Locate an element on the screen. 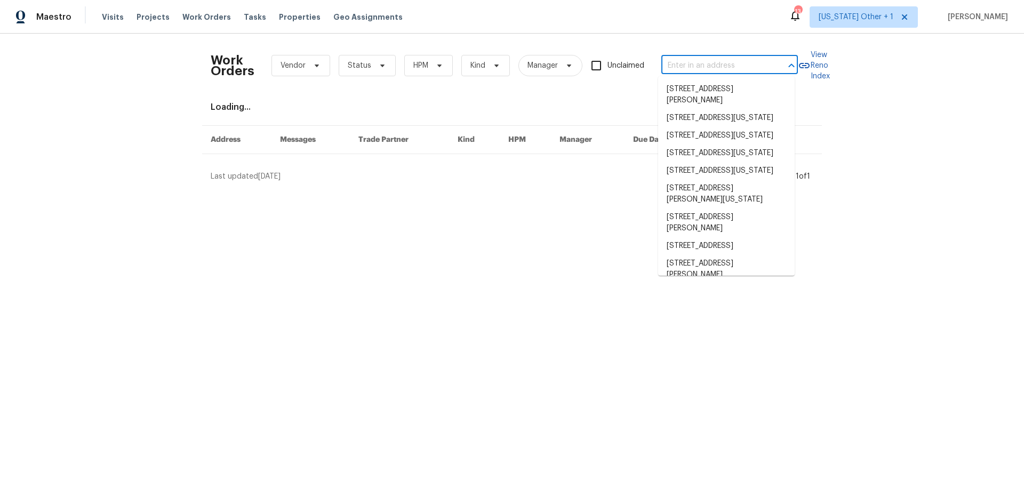  div: Last updated is located at coordinates (501, 177).